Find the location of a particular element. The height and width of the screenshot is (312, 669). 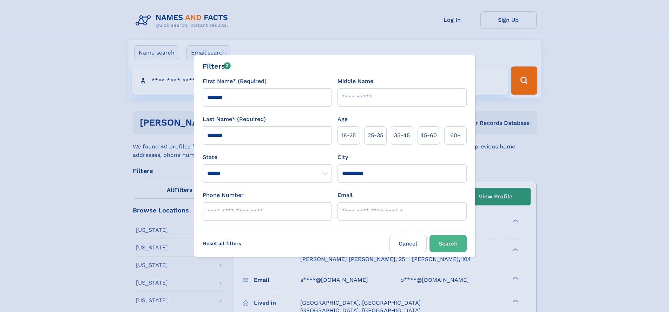

span: 25‑35 is located at coordinates (376, 135).